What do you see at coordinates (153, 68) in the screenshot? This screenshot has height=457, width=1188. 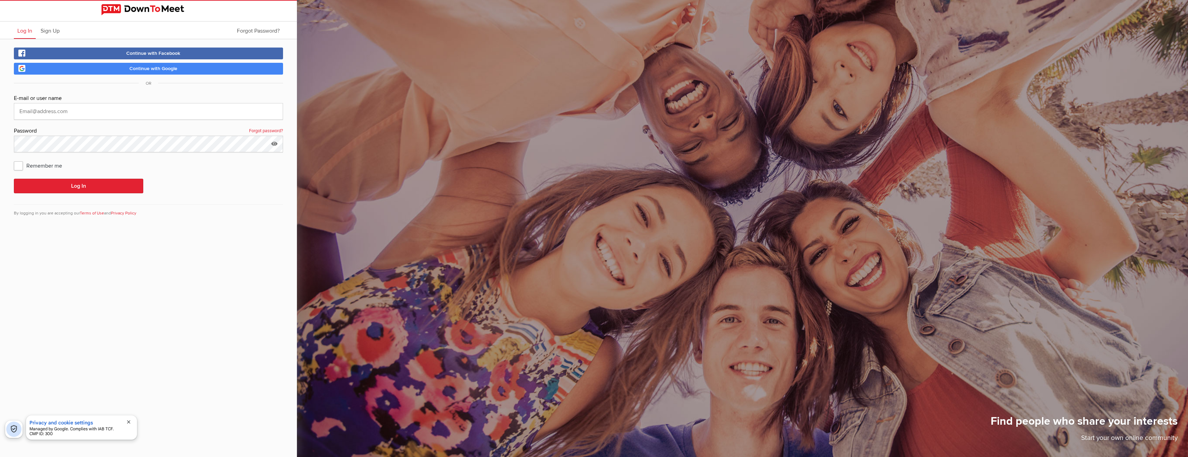 I see `span: Continue with Google` at bounding box center [153, 68].